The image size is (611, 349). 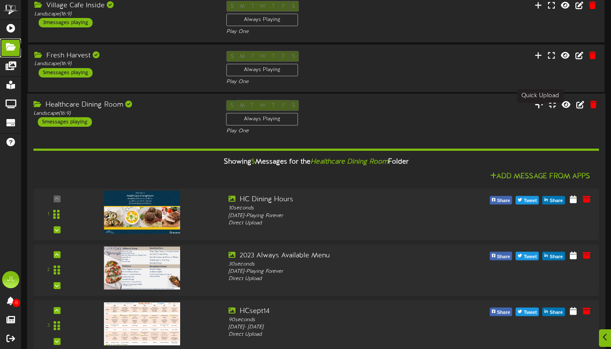 What do you see at coordinates (339, 208) in the screenshot?
I see `div: 10 seconds` at bounding box center [339, 208].